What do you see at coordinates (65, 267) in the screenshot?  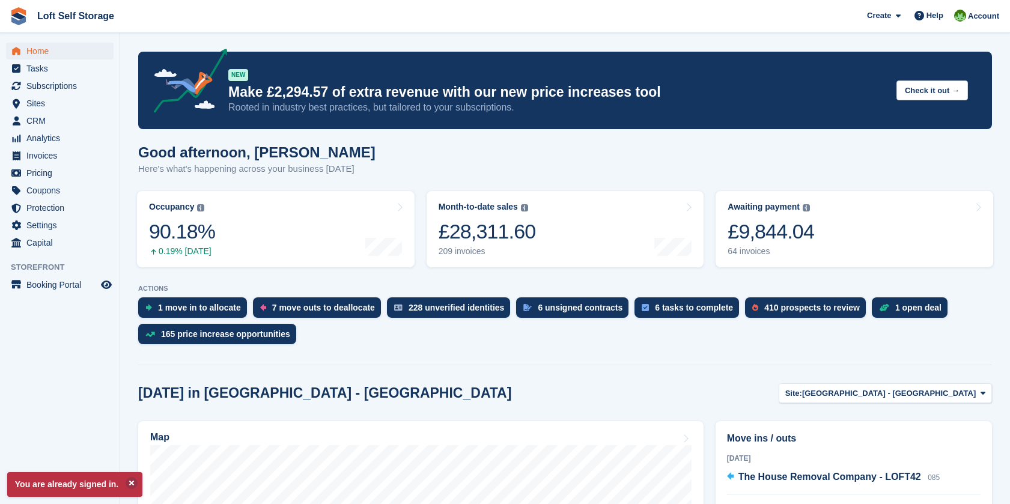 I see `span: Storefront` at bounding box center [65, 267].